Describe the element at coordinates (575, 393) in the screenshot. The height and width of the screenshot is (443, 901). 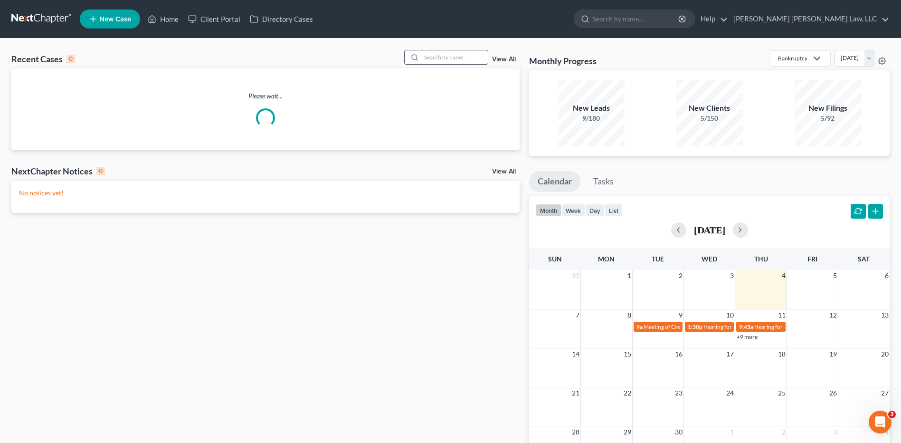
I see `span: 21` at that location.